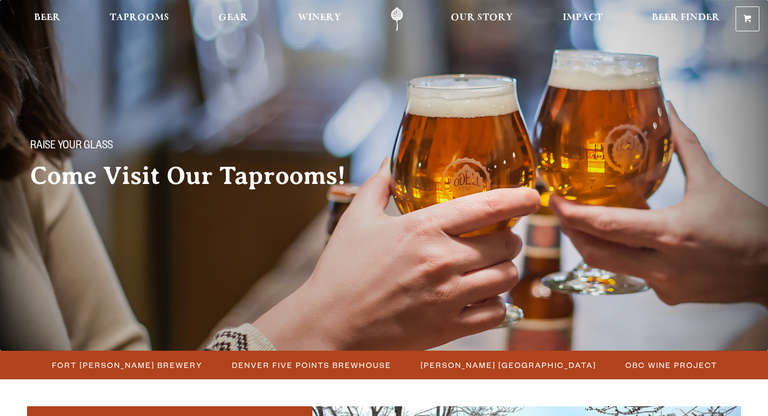 This screenshot has width=768, height=416. I want to click on a: Gear, so click(233, 19).